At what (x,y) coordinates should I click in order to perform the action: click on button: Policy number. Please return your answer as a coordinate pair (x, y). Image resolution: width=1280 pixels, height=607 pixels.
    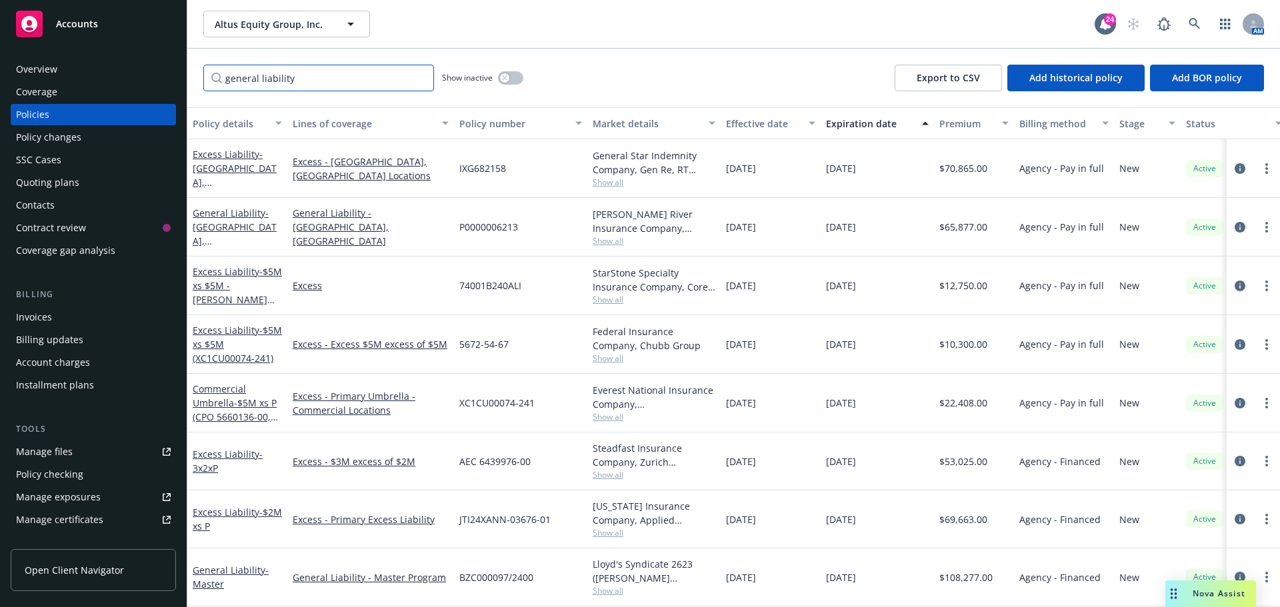
    Looking at the image, I should click on (521, 123).